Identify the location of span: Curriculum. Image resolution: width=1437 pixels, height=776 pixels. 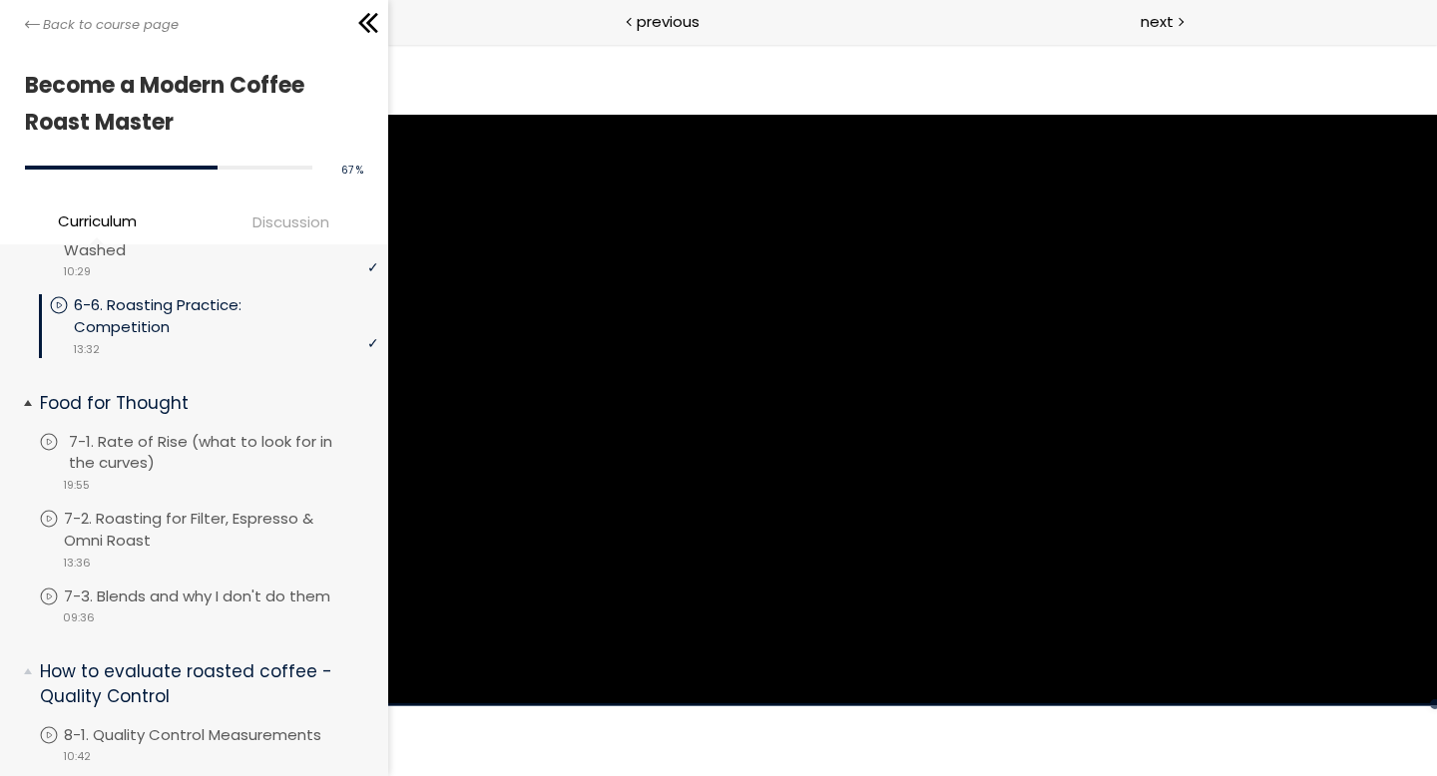
(97, 221).